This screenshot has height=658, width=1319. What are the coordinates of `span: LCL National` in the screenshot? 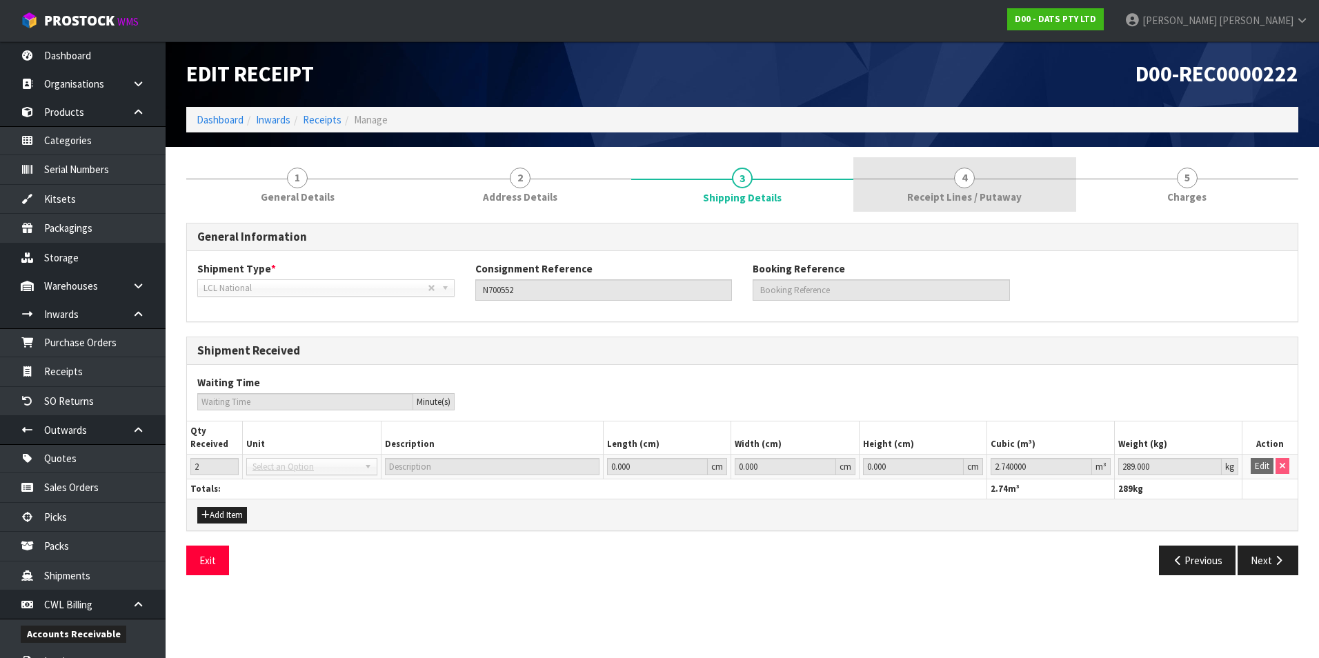 It's located at (315, 288).